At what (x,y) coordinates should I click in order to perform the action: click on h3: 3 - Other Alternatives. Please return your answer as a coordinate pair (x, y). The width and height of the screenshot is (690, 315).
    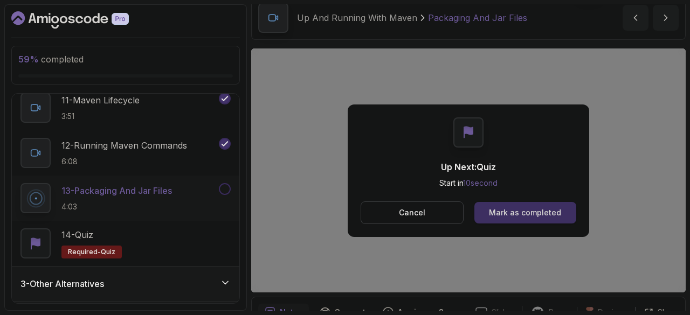
    Looking at the image, I should click on (62, 284).